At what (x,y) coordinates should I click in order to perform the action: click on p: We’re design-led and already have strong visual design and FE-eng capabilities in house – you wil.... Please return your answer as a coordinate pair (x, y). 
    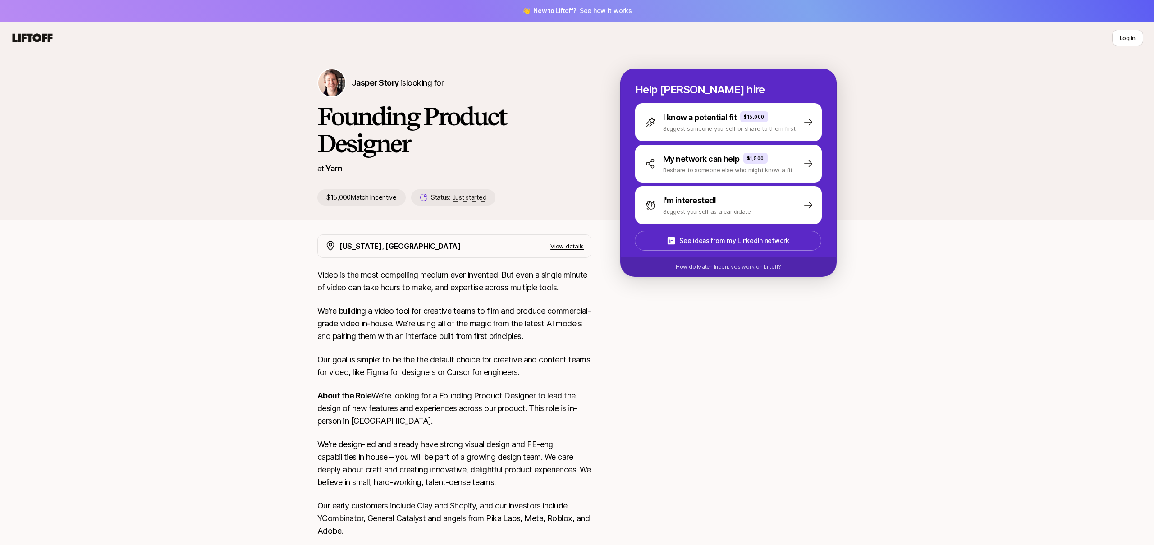
    Looking at the image, I should click on (454, 463).